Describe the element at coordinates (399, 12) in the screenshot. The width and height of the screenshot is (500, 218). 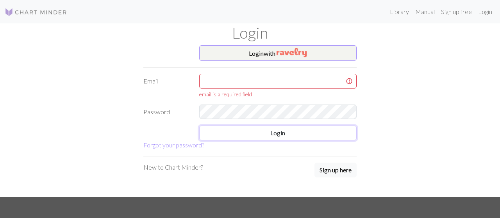
I see `a: Library` at that location.